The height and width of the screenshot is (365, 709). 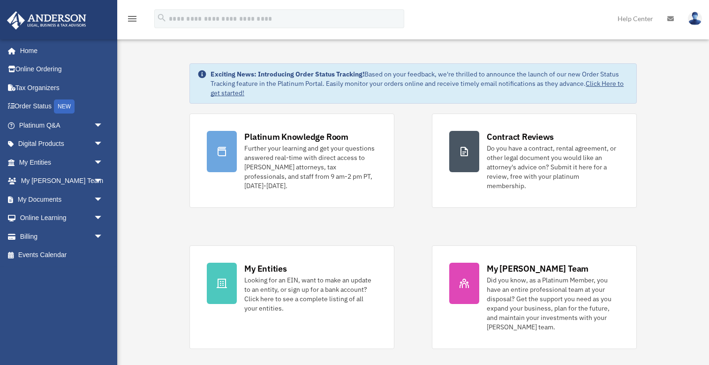 What do you see at coordinates (520, 136) in the screenshot?
I see `div: Contract Reviews` at bounding box center [520, 136].